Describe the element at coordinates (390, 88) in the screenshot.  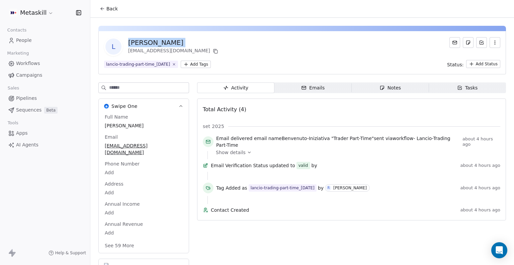
I see `div: Notes` at that location.